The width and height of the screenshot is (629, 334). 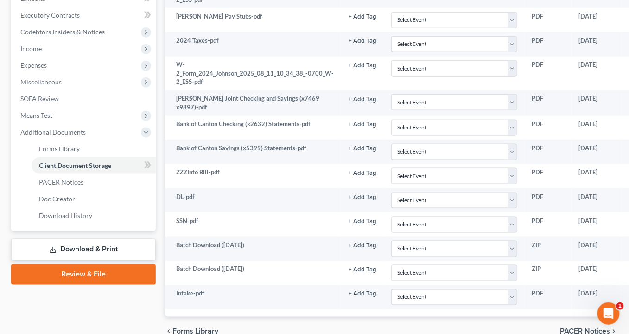 I want to click on td: SSN-pdf, so click(x=253, y=224).